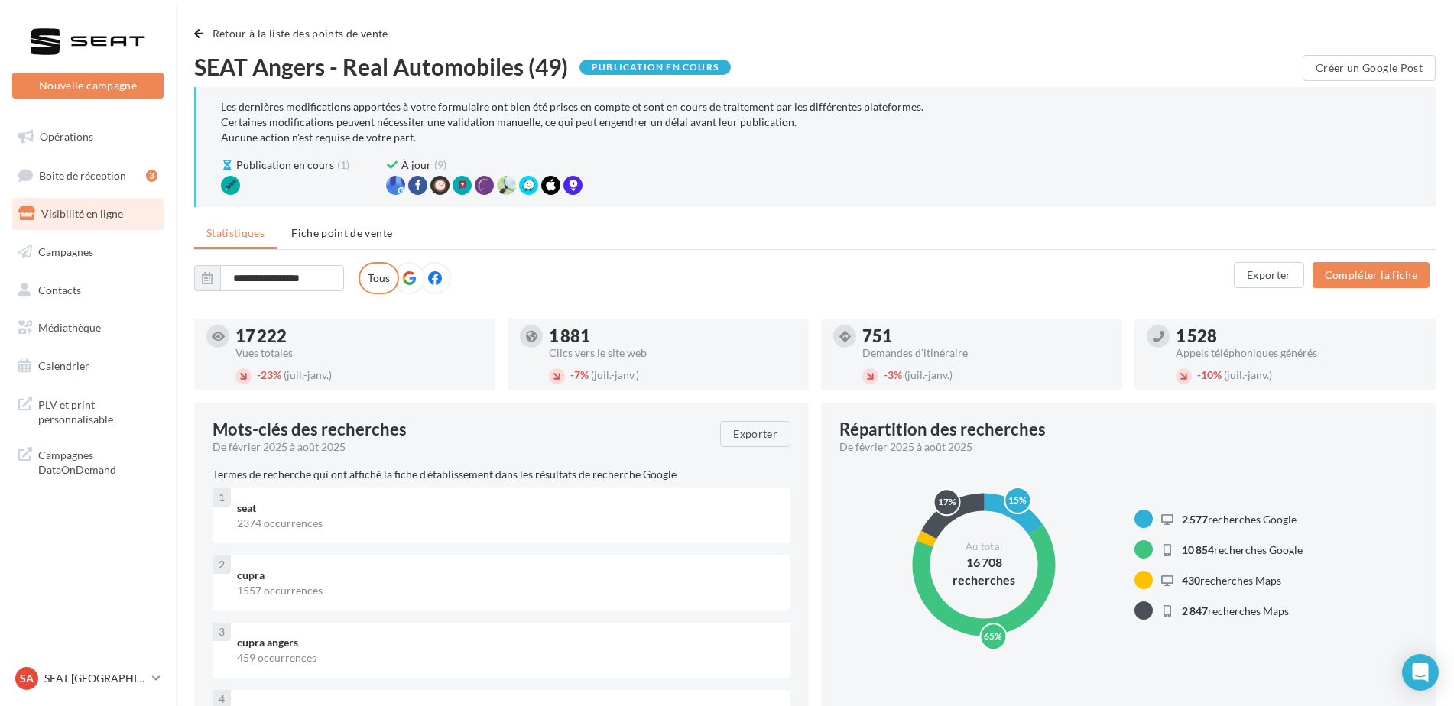 The height and width of the screenshot is (706, 1454). I want to click on div: Les dernières modifications apportées à votre formulaire ont bien été prises en compte et sont en..., so click(816, 122).